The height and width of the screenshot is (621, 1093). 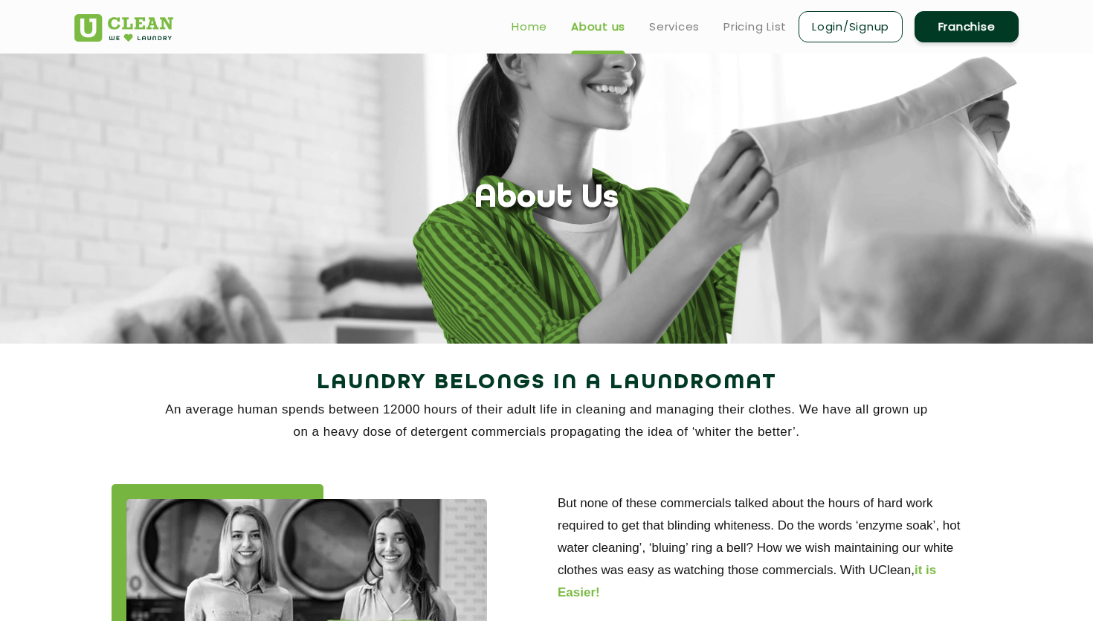 I want to click on p: An average human spends between 12000 hours of their adult life in cleaning and managing their cl..., so click(x=546, y=421).